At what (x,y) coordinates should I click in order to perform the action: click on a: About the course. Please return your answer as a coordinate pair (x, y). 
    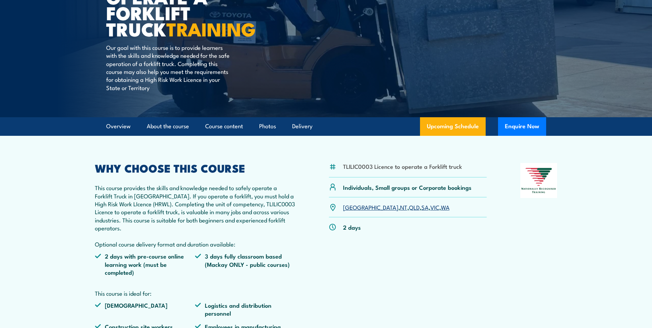
    Looking at the image, I should click on (168, 126).